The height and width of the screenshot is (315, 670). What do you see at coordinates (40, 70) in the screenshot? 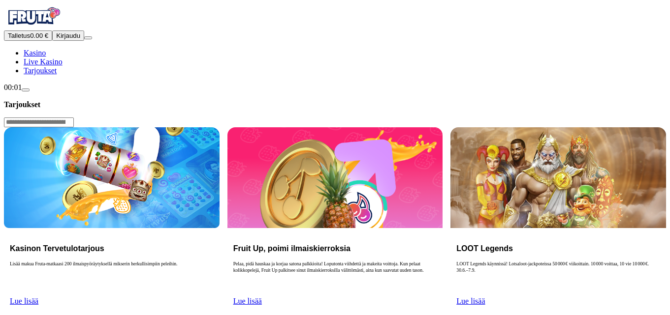
I see `span: Tarjoukset` at bounding box center [40, 70].